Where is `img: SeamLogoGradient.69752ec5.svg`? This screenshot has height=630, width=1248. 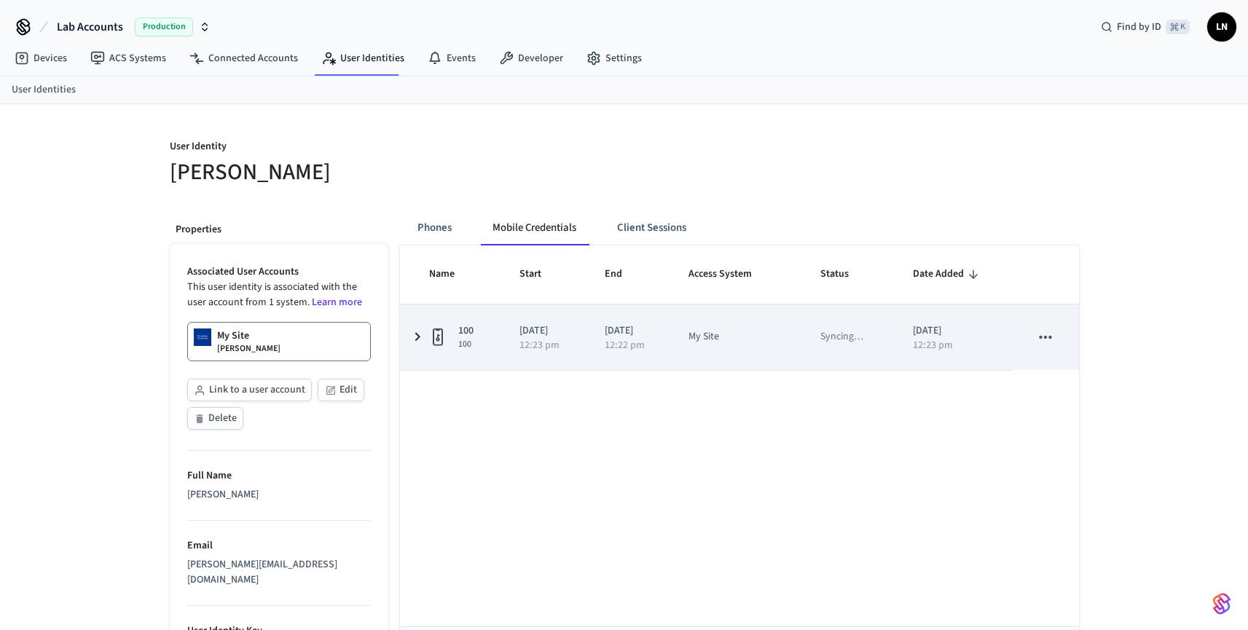
img: SeamLogoGradient.69752ec5.svg is located at coordinates (1222, 604).